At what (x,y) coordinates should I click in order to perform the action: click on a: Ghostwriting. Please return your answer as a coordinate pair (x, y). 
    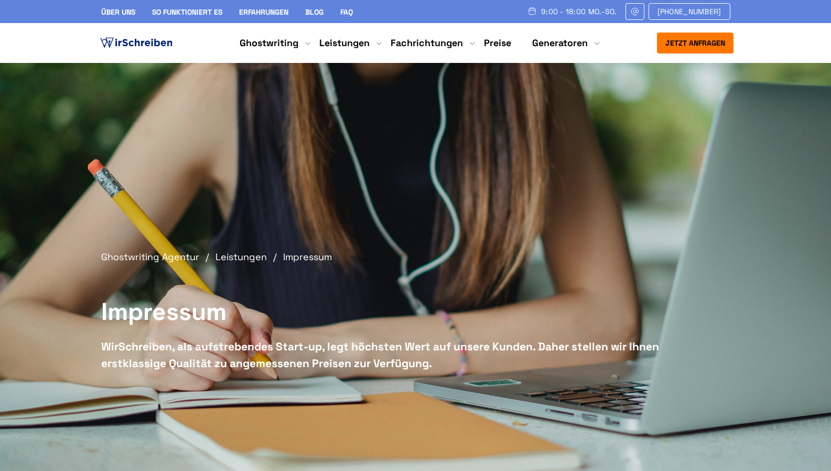
    Looking at the image, I should click on (269, 43).